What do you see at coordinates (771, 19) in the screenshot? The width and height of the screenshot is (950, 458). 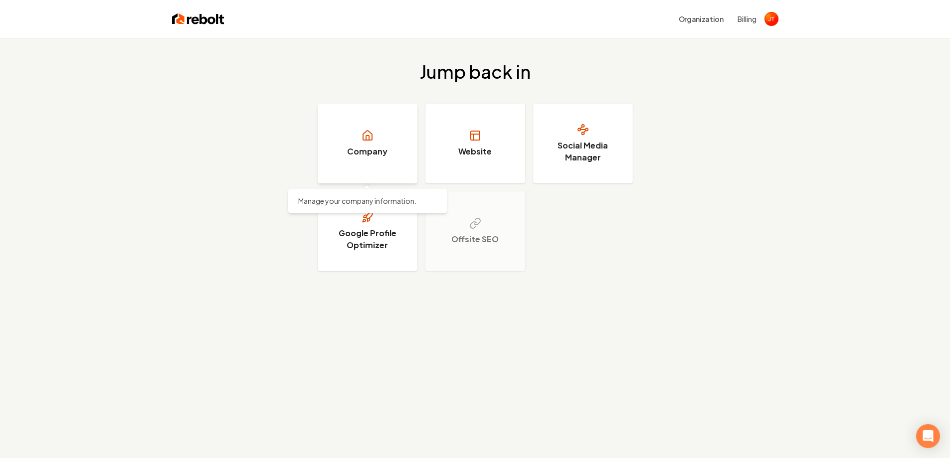 I see `button: Open user button` at bounding box center [771, 19].